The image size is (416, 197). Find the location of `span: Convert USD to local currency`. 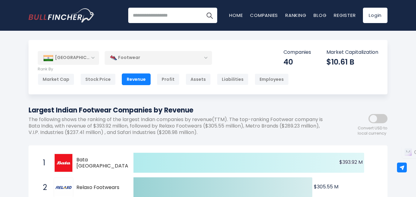

span: Convert USD to local currency is located at coordinates (373, 131).